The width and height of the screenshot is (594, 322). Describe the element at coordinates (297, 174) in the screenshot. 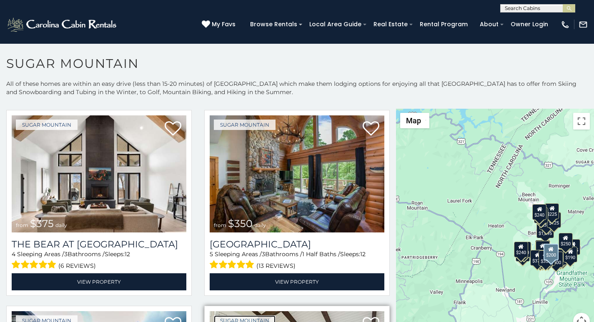

I see `img: Grouse Moor Lodge` at that location.